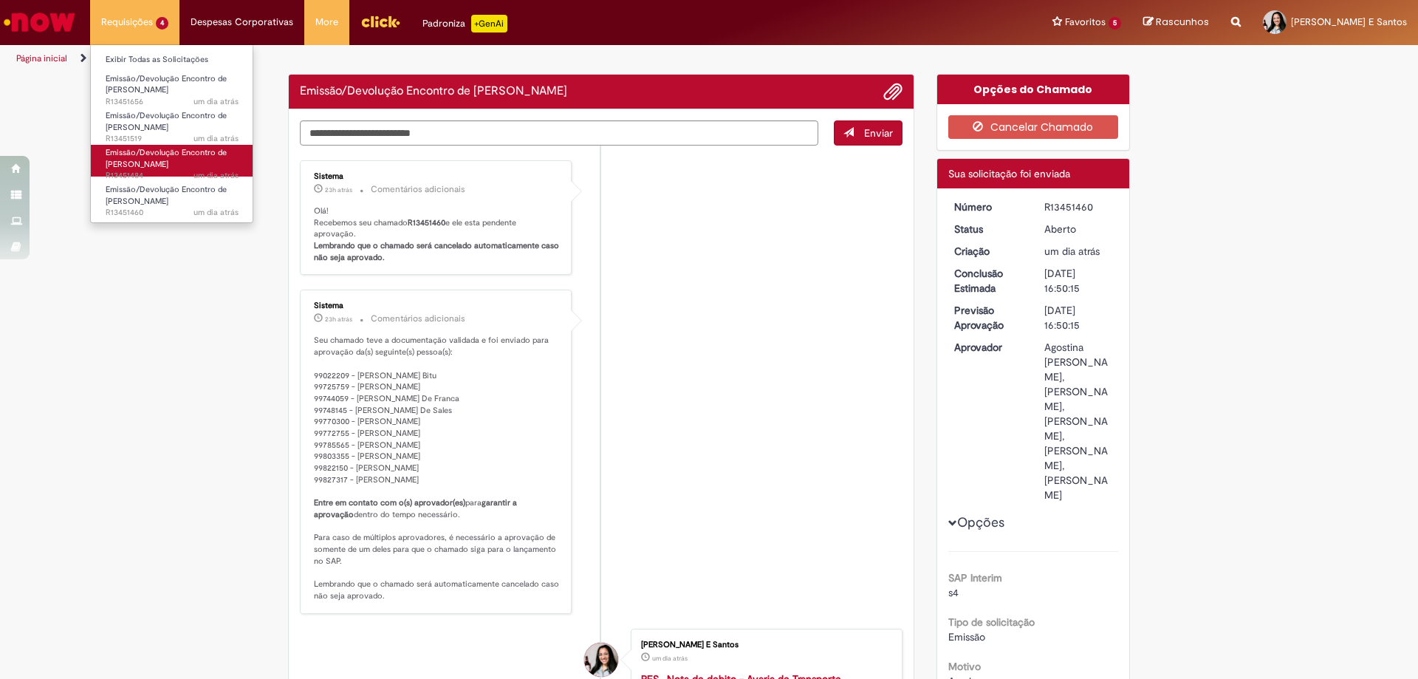  I want to click on b: SAP Interim, so click(975, 578).